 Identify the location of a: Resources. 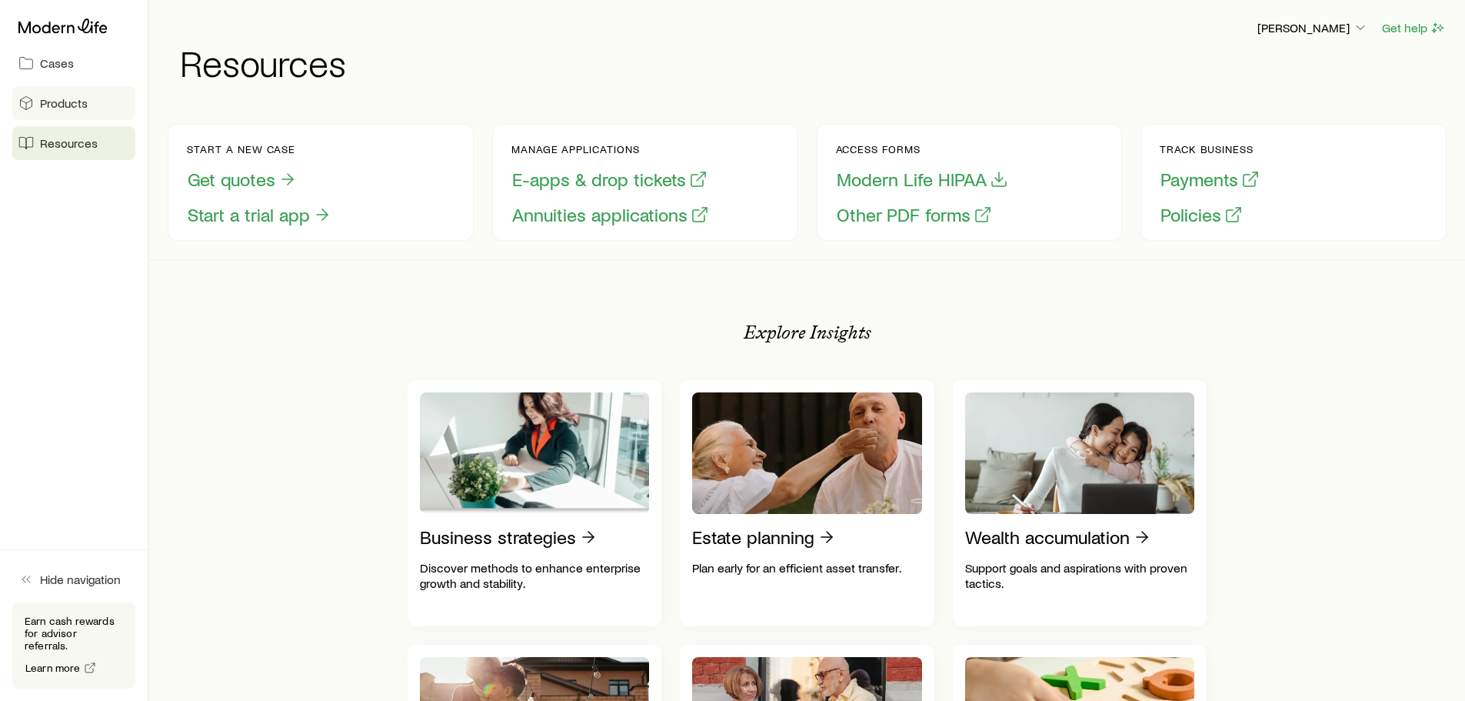
(74, 143).